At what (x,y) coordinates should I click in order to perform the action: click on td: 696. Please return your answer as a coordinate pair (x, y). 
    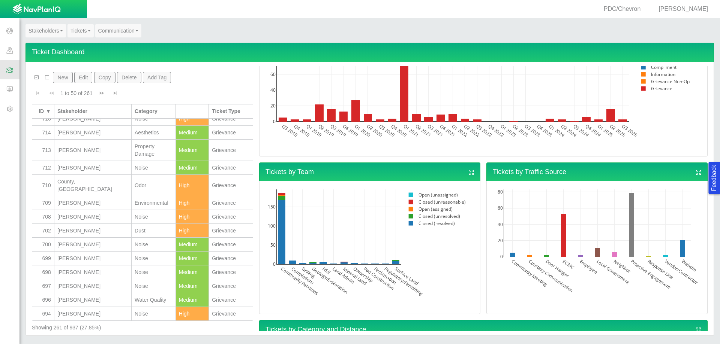
    Looking at the image, I should click on (43, 300).